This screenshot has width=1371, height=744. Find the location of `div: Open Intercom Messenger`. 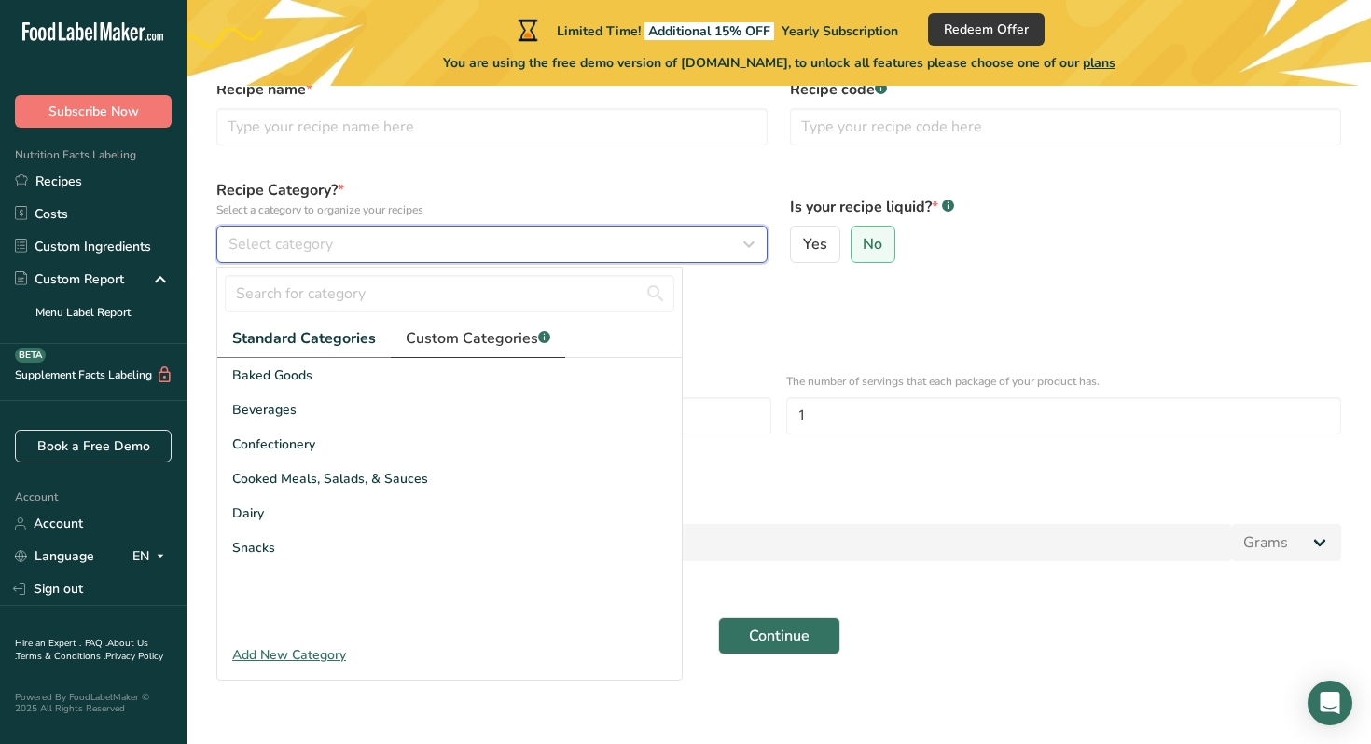

div: Open Intercom Messenger is located at coordinates (1330, 703).